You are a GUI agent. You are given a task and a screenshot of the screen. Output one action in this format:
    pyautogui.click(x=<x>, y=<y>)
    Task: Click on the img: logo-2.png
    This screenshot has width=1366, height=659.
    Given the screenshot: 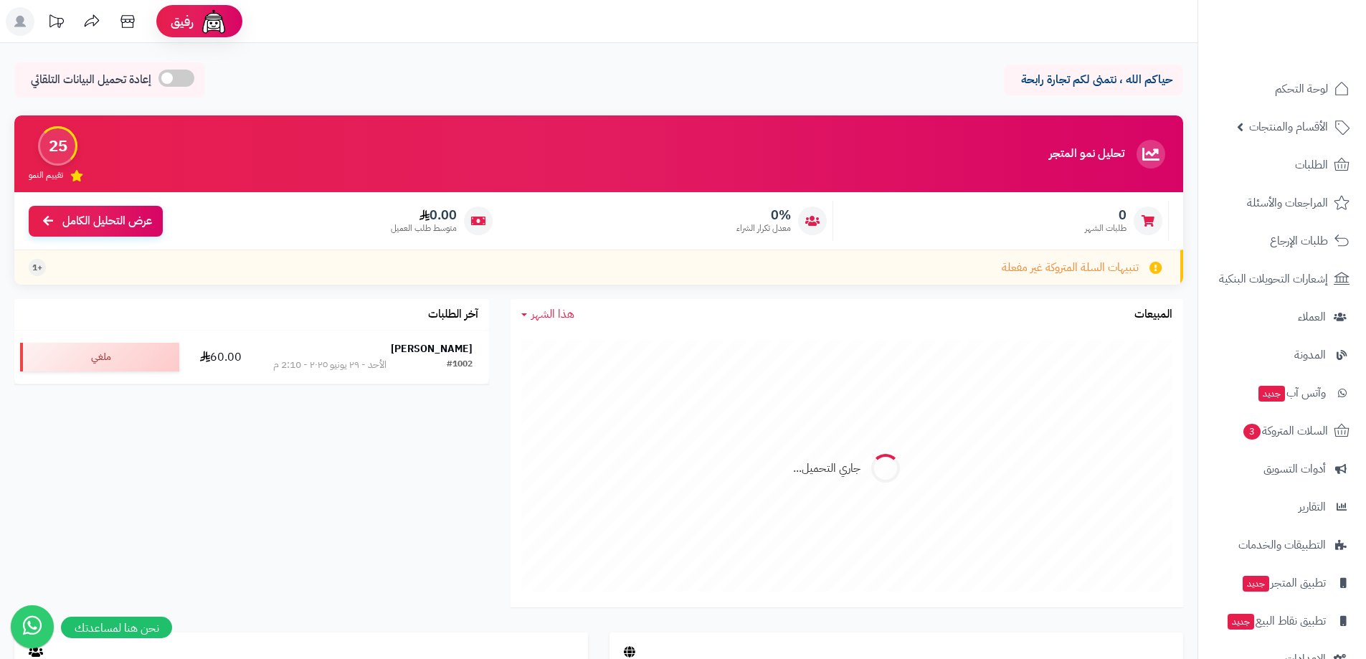 What is the action you would take?
    pyautogui.click(x=1310, y=26)
    